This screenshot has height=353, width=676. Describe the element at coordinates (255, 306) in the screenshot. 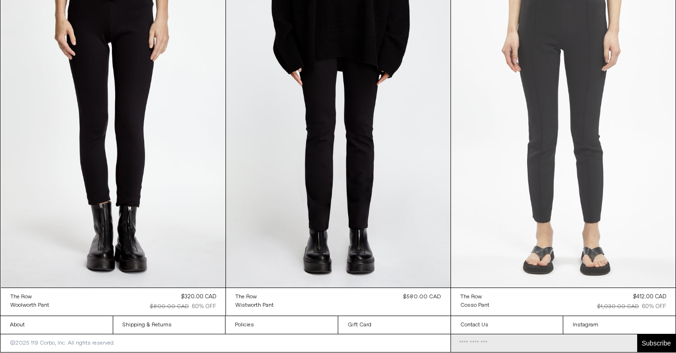

I see `div: Wistworth Pant` at that location.